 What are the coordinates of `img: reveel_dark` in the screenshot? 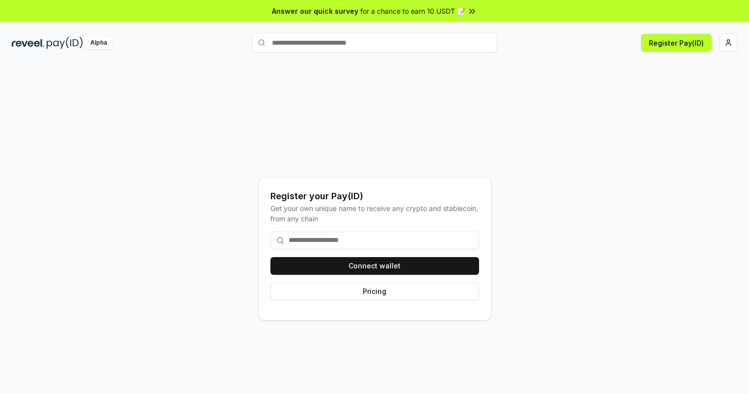 It's located at (28, 43).